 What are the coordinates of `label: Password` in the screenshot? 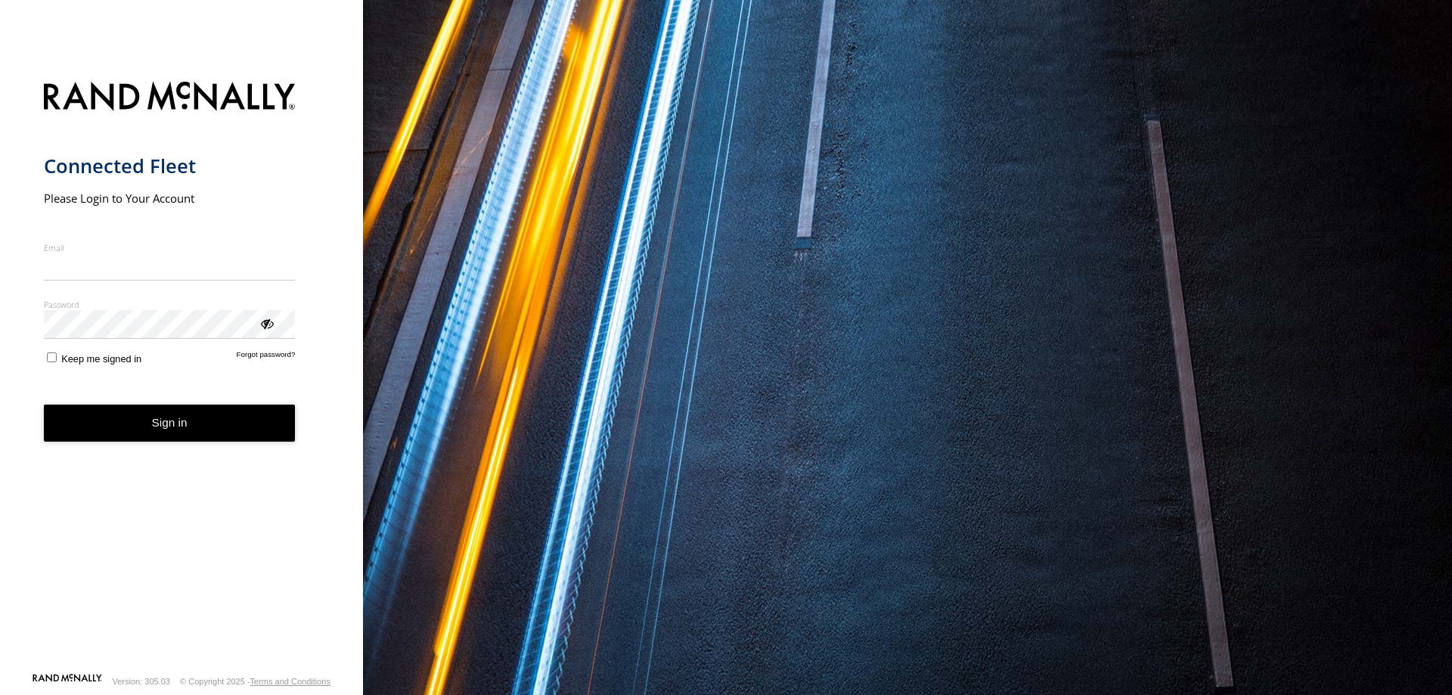 It's located at (169, 304).